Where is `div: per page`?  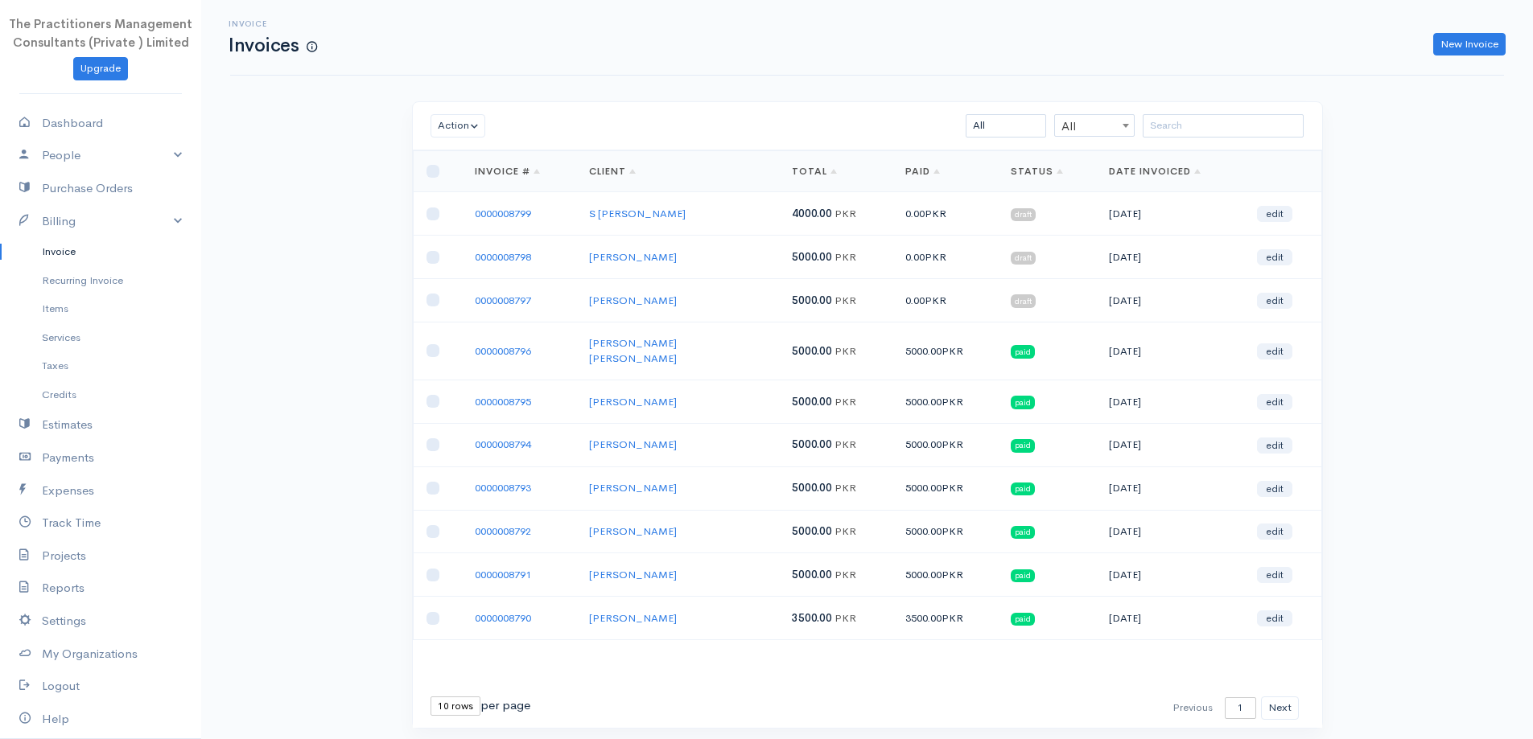
div: per page is located at coordinates (480, 706).